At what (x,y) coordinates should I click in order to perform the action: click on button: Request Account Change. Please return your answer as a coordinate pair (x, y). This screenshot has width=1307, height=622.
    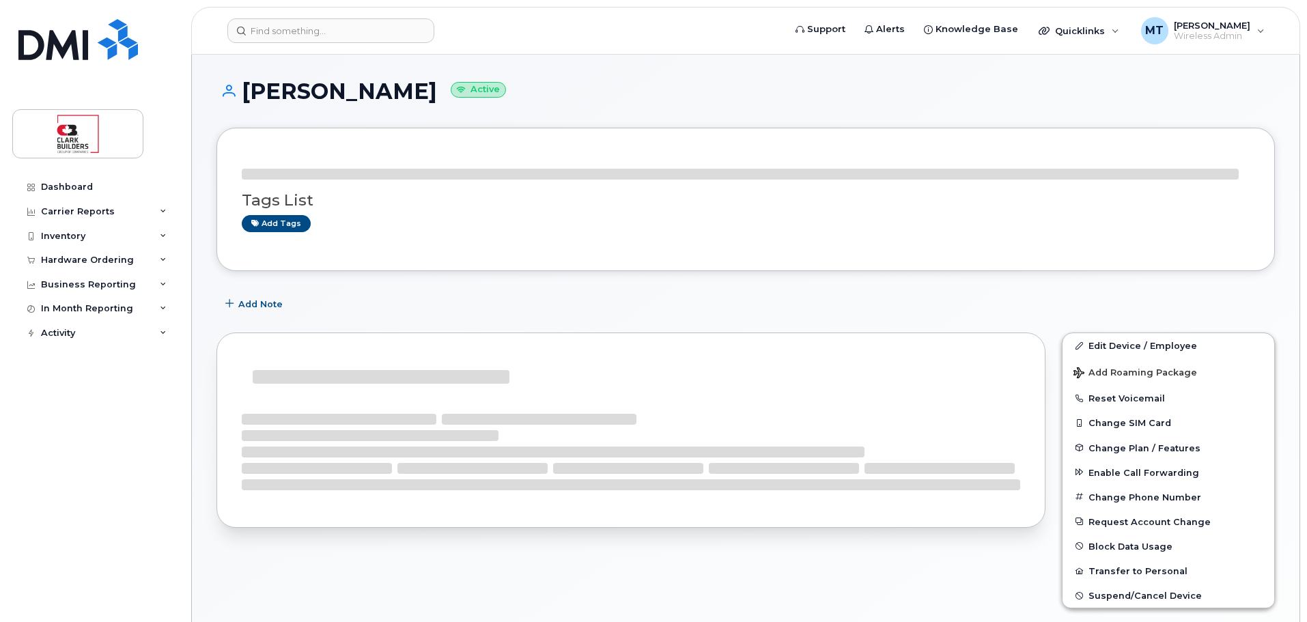
    Looking at the image, I should click on (1169, 522).